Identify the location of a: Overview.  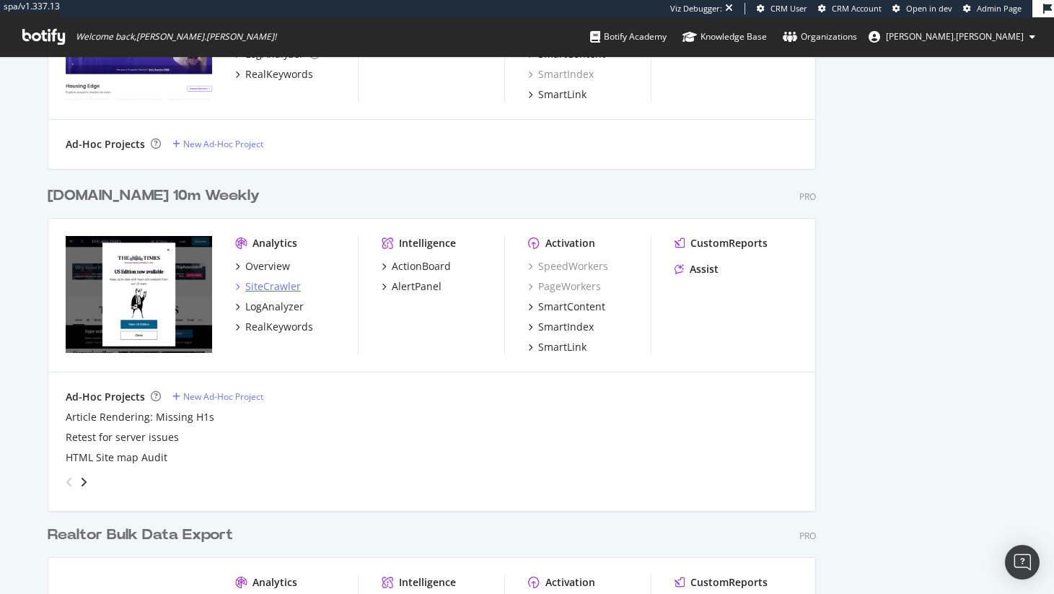
(263, 266).